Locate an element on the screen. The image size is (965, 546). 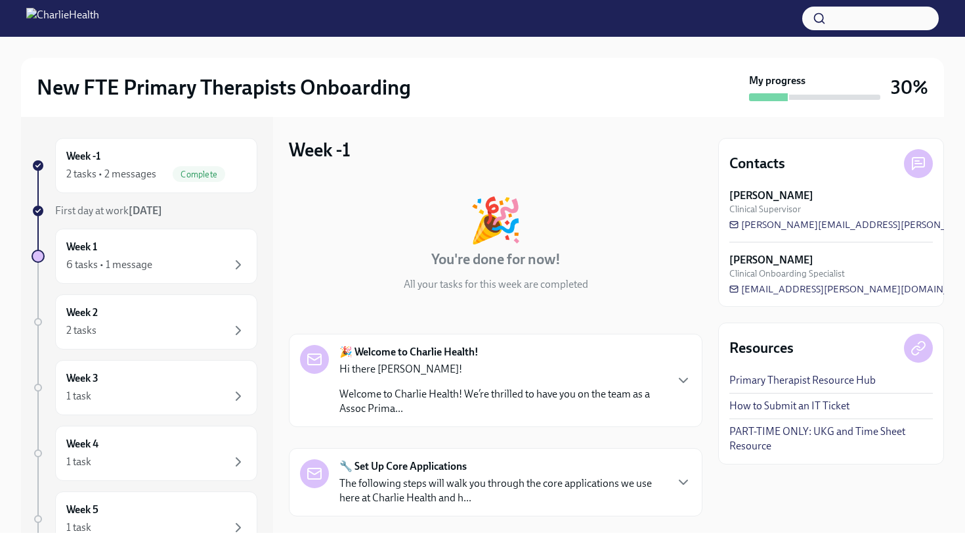
a: Week 31 task is located at coordinates (144, 387).